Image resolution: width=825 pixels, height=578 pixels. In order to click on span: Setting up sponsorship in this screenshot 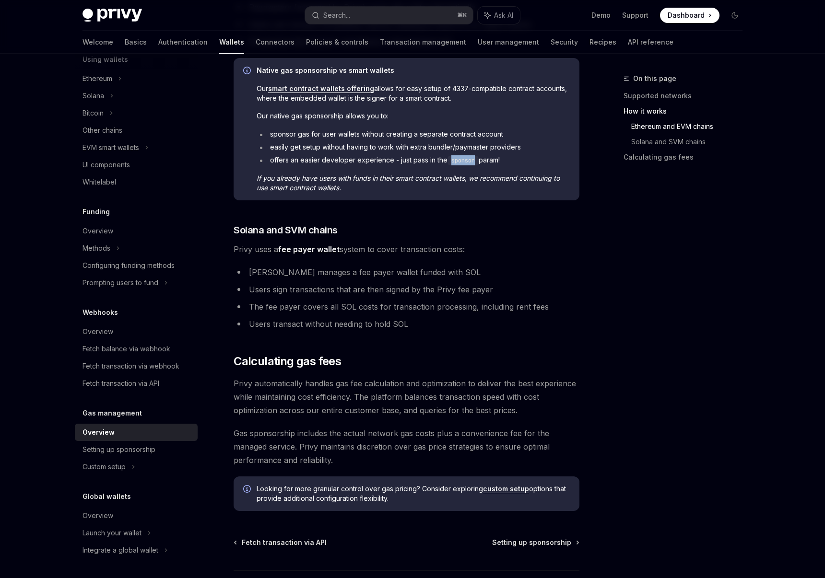, I will do `click(531, 543)`.